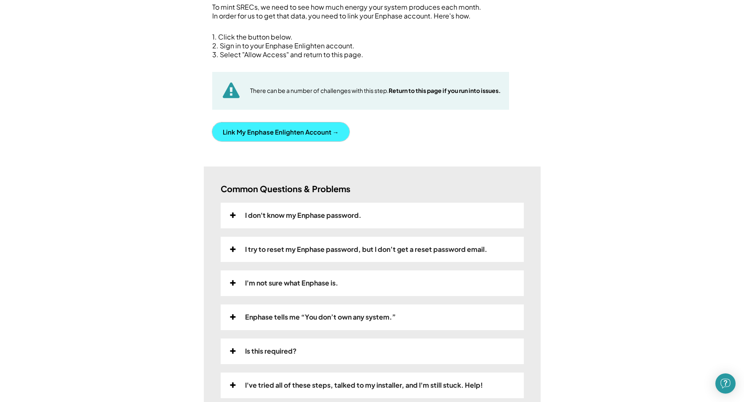  I want to click on div: 1. Click the button below. 2. Sign in to your Enphase Enlighten account. 3. Select "Allow Access"..., so click(372, 46).